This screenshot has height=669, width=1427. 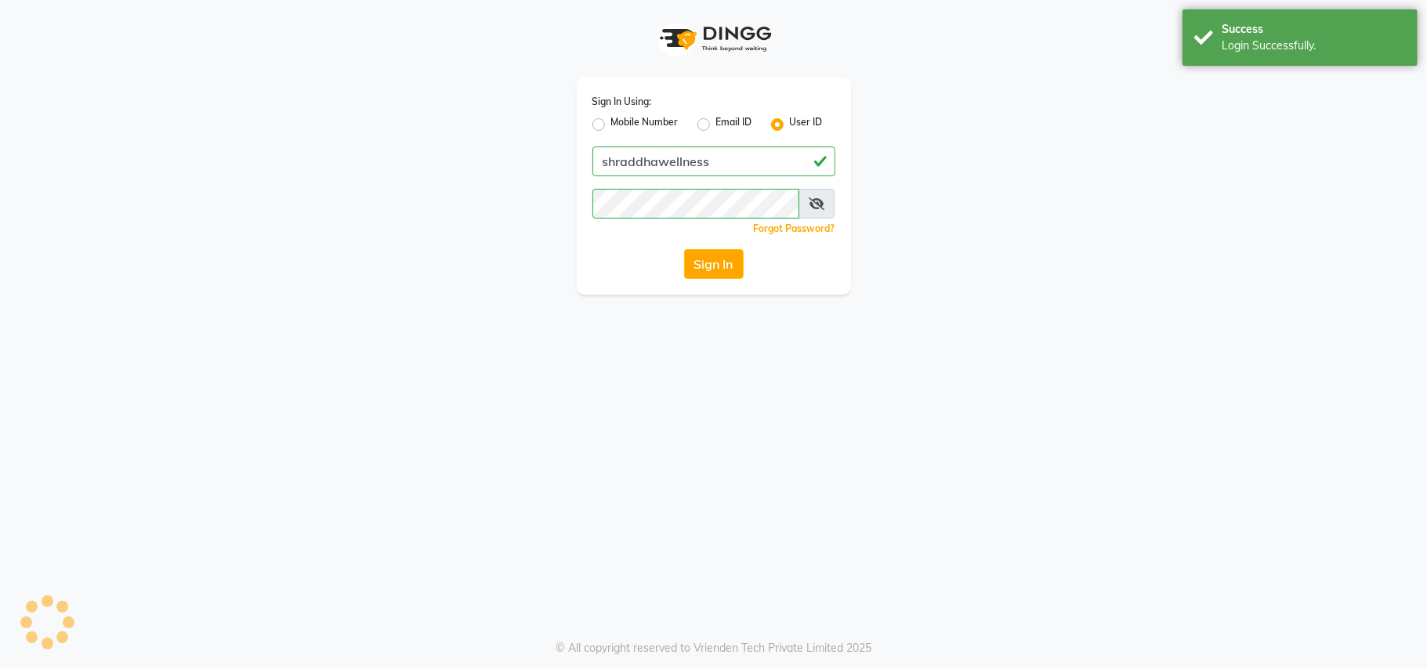 What do you see at coordinates (806, 125) in the screenshot?
I see `label: User ID` at bounding box center [806, 125].